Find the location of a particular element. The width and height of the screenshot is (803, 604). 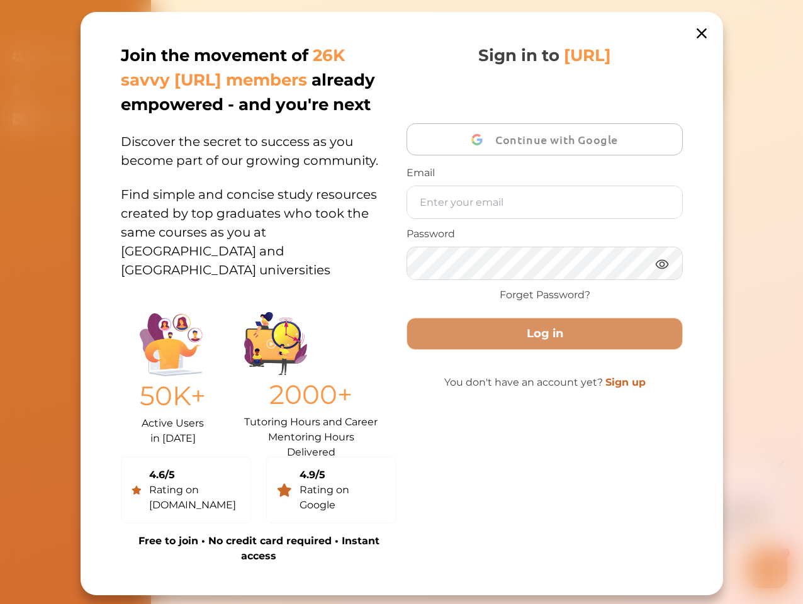

div: 4.6/5 is located at coordinates (194, 475).